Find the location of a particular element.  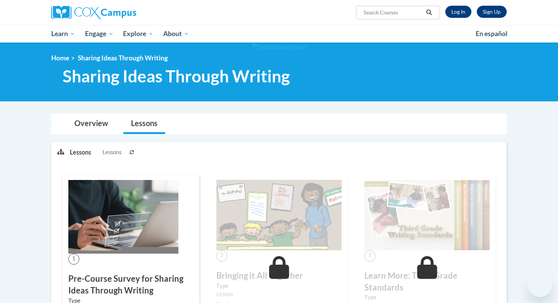

a: About is located at coordinates (176, 34).